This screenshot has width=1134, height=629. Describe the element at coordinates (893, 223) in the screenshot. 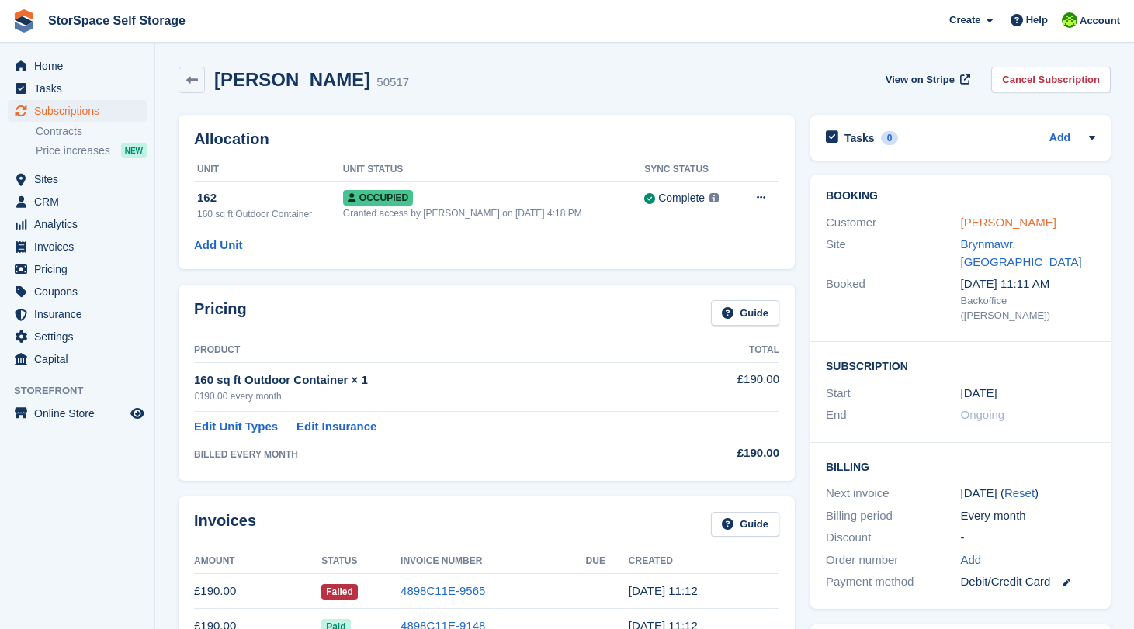

I see `div: Customer` at that location.